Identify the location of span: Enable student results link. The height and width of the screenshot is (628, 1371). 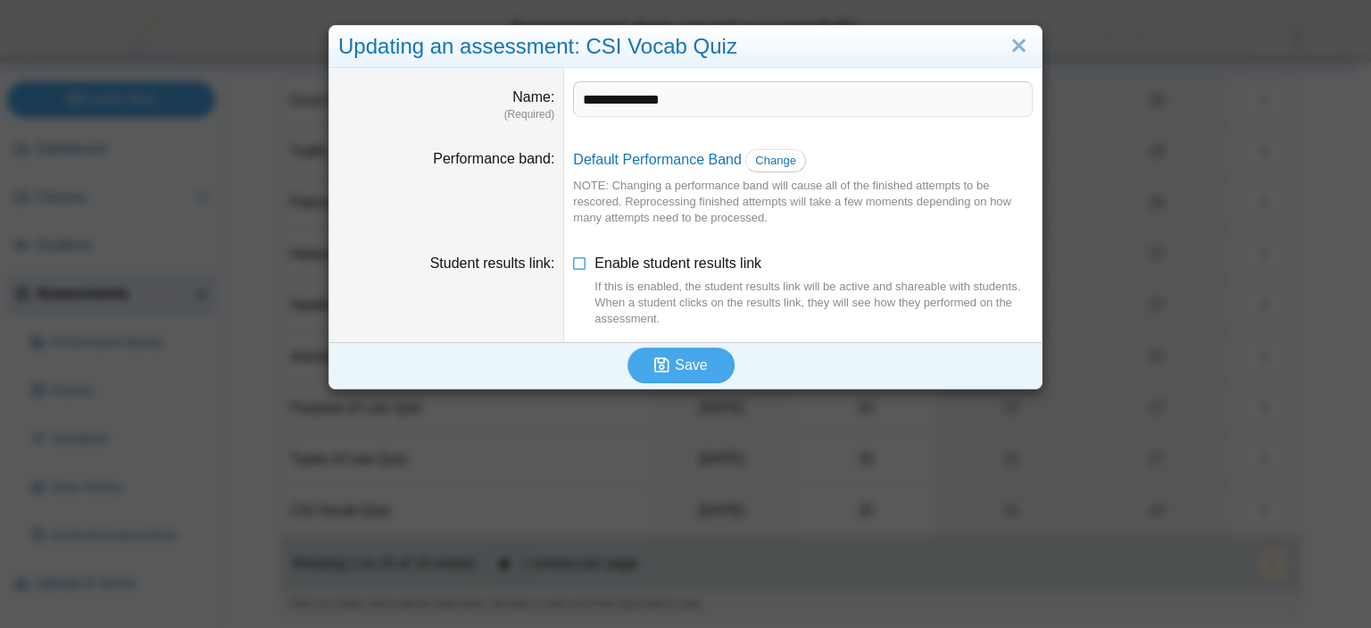
(813, 291).